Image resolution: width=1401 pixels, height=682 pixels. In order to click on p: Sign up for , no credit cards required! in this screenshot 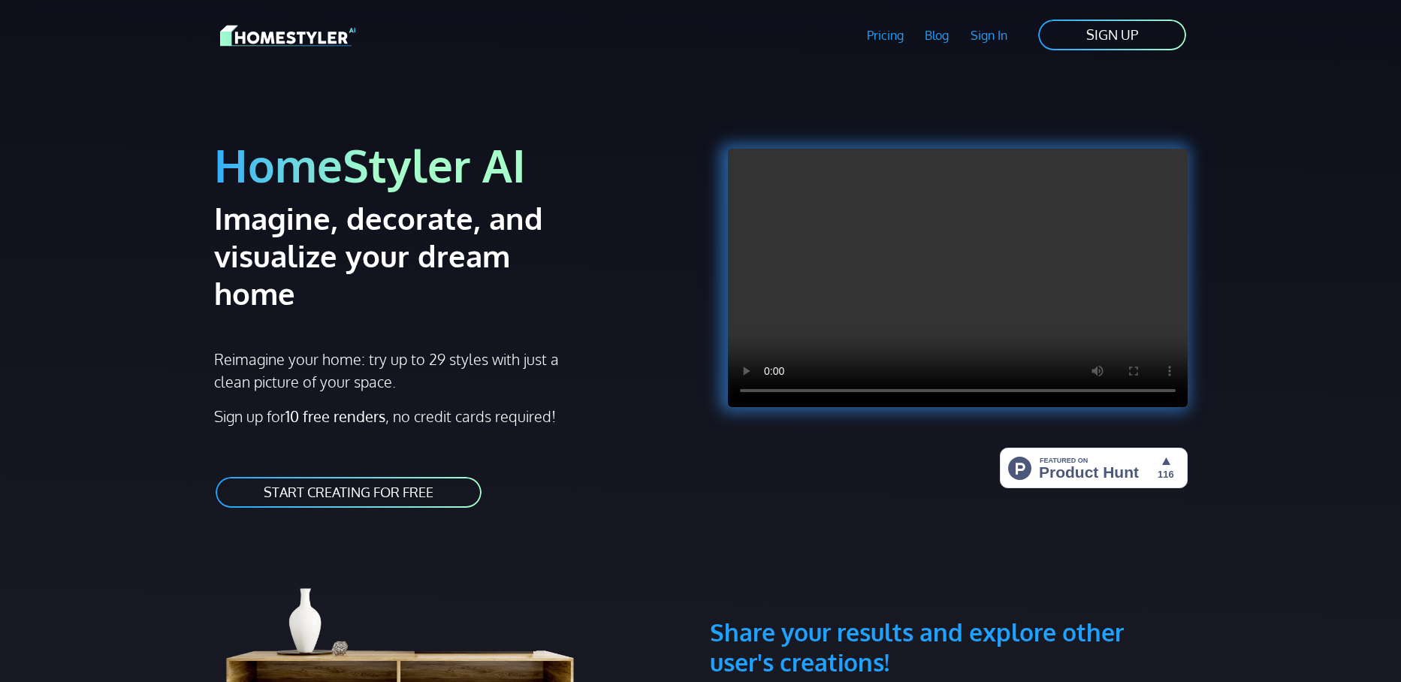, I will do `click(453, 416)`.